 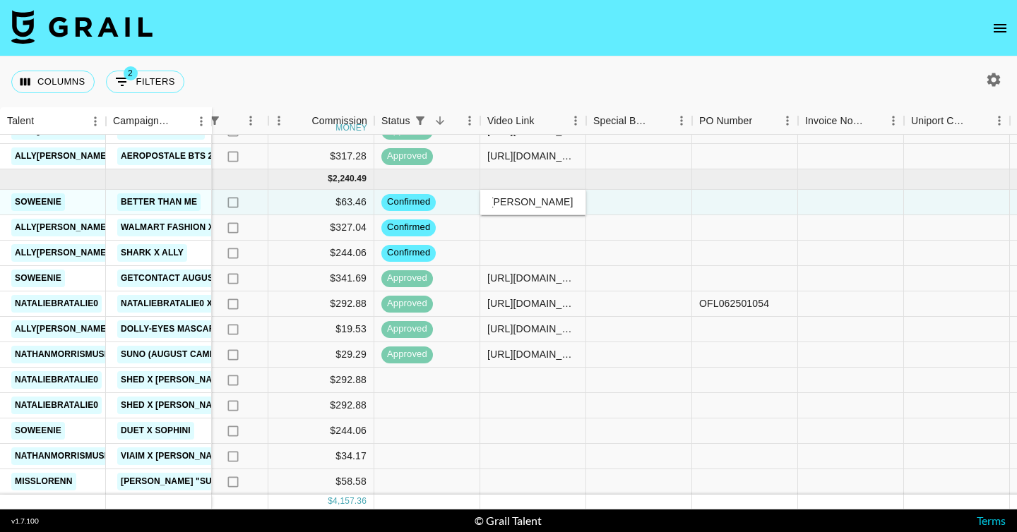 What do you see at coordinates (159, 202) in the screenshot?
I see `a: Better Than Me` at bounding box center [159, 202].